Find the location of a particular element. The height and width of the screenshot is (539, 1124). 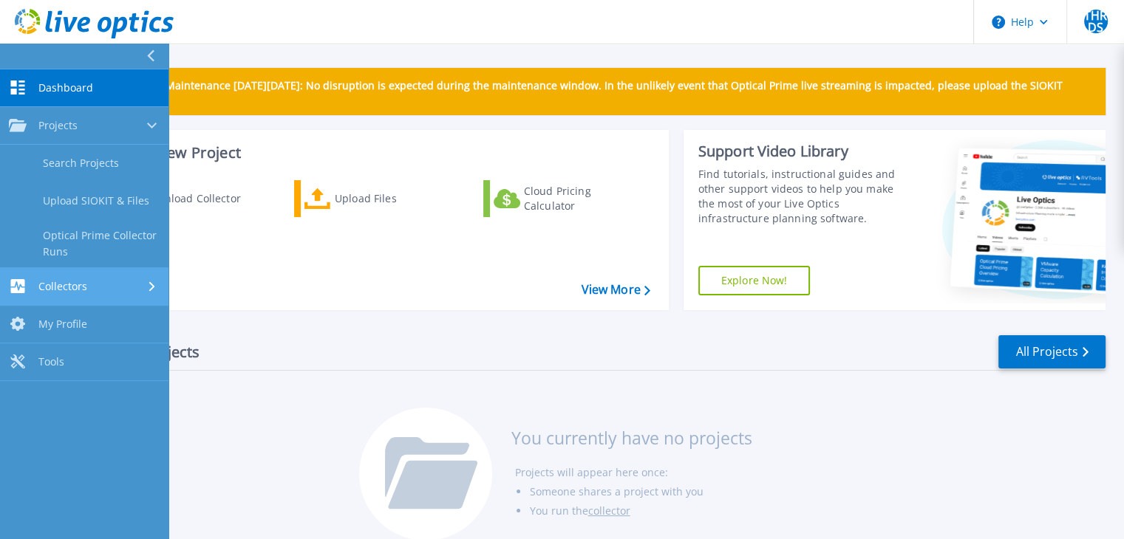

a: Explore Now! is located at coordinates (754, 281).